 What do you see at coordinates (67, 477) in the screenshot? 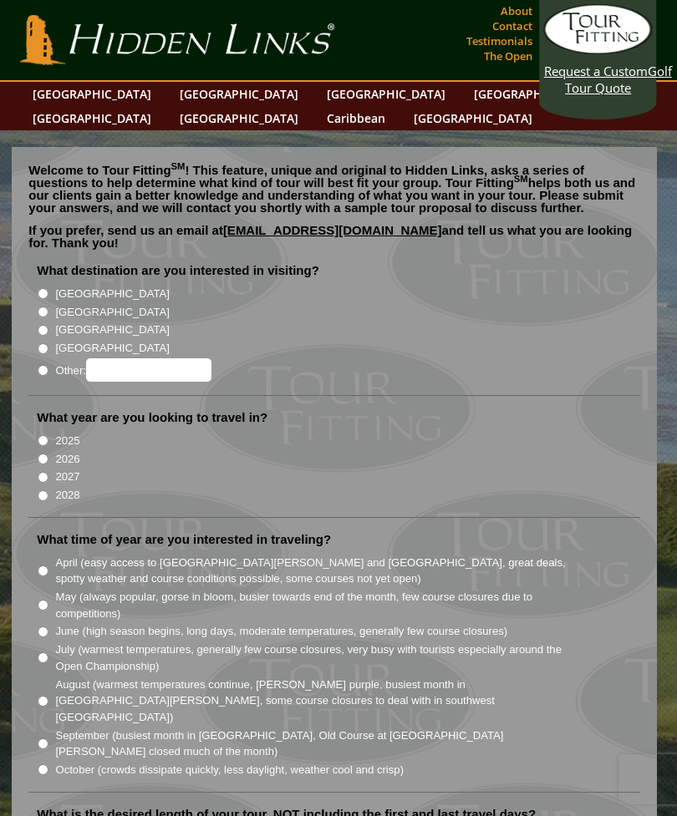
I see `label: 2027` at bounding box center [67, 477].